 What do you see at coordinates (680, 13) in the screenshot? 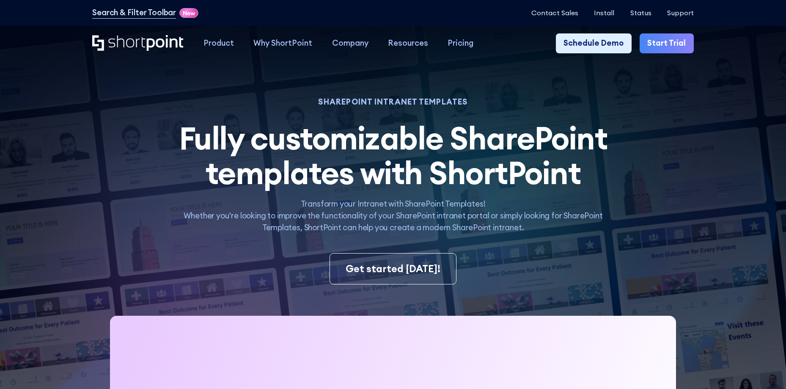
I see `a: Support` at bounding box center [680, 13].